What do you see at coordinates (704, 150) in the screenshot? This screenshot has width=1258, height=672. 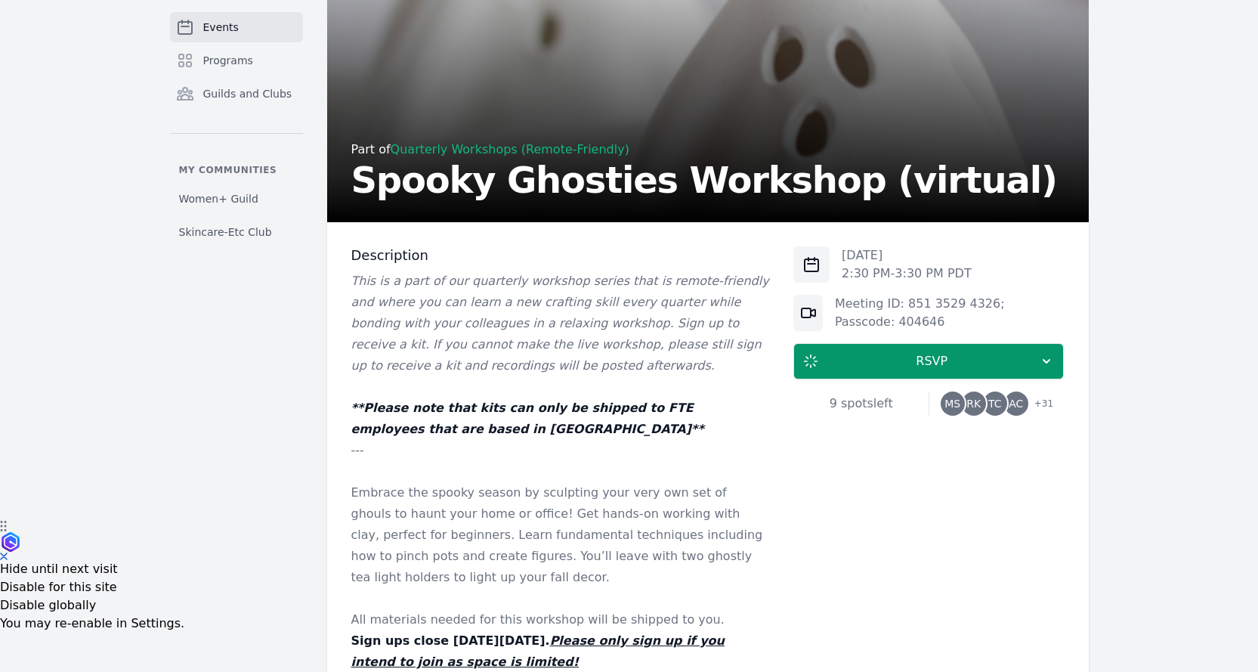 I see `div: Part of` at bounding box center [704, 150].